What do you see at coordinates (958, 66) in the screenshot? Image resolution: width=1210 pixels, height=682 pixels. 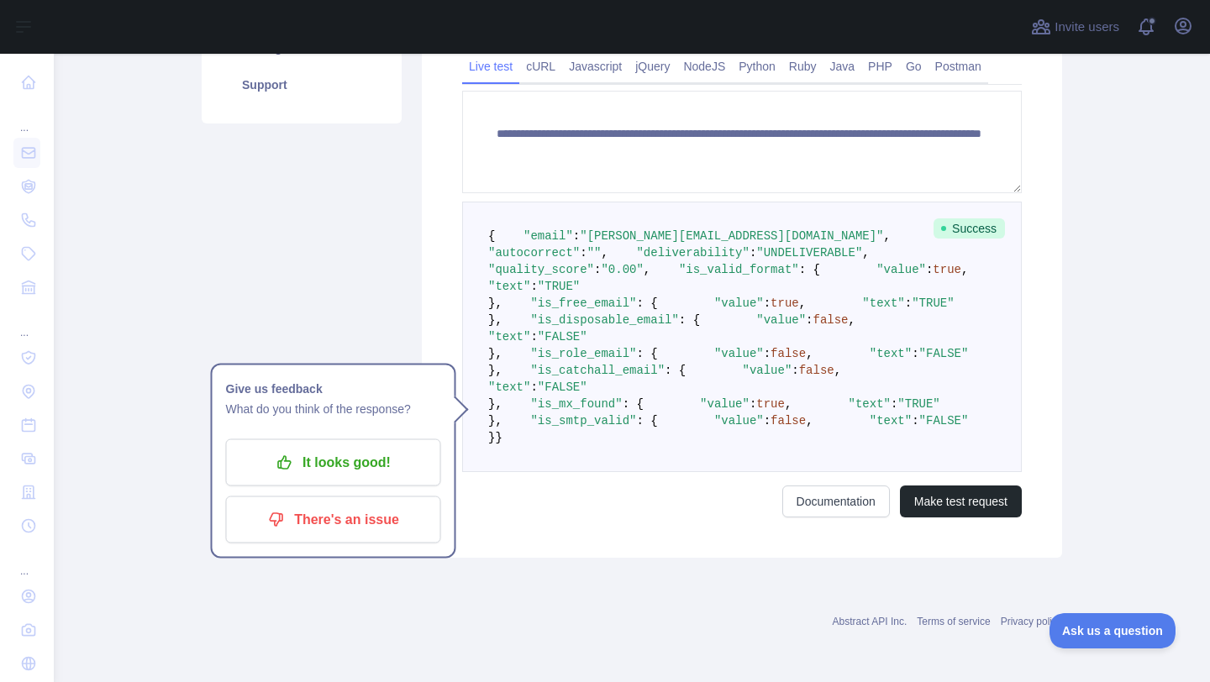 I see `a: Postman` at bounding box center [958, 66].